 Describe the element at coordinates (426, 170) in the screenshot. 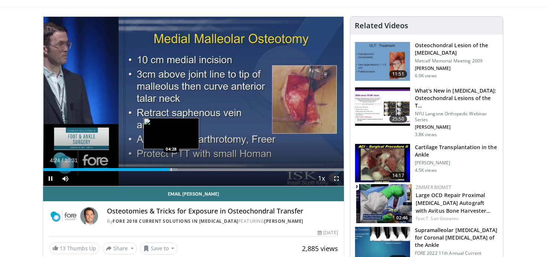

I see `p: 4.5K views` at that location.